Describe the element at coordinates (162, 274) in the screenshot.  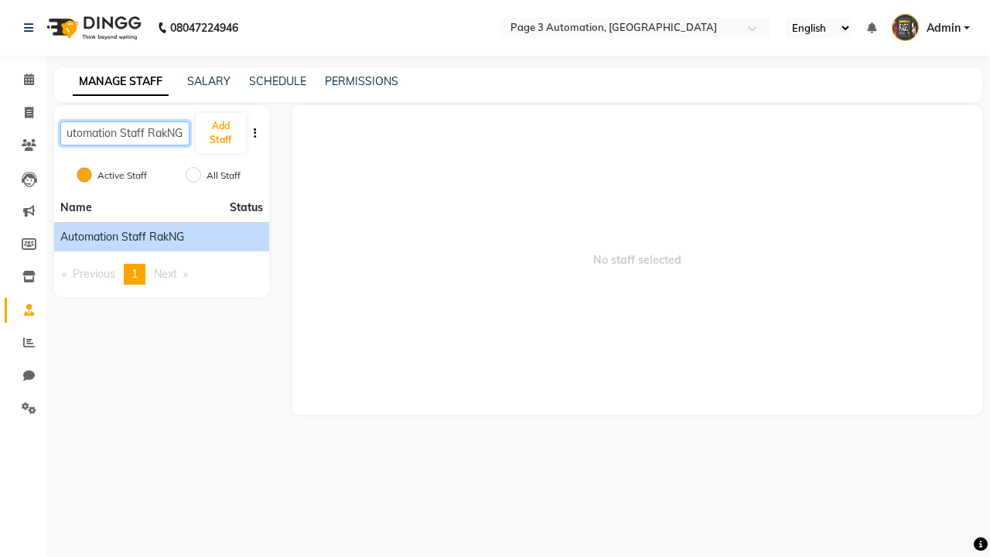
I see `nav: Pagination` at that location.